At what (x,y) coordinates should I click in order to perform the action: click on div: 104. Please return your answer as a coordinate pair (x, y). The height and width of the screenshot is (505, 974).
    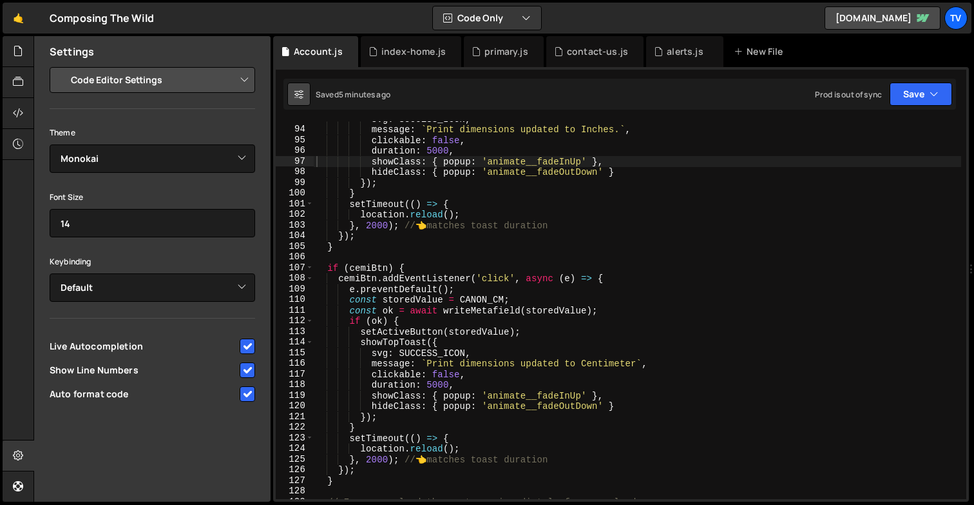
    Looking at the image, I should click on (295, 235).